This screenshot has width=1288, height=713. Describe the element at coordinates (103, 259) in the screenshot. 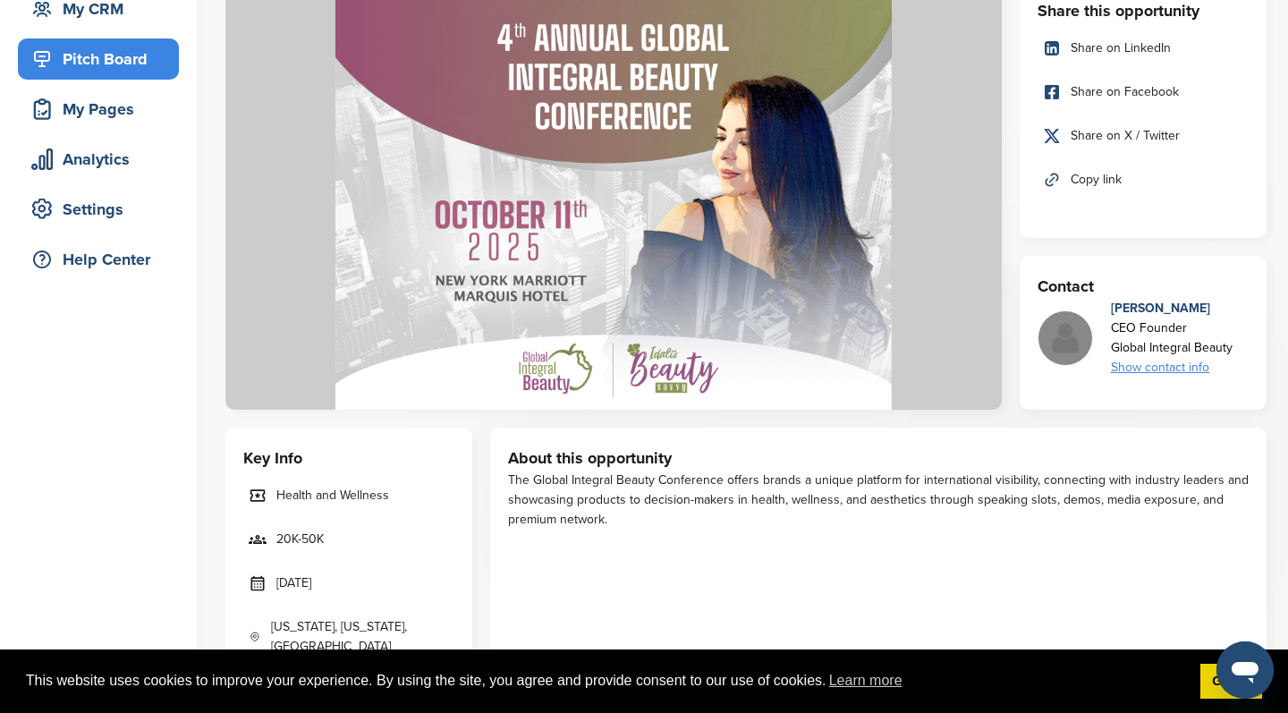

I see `div: Help Center` at that location.